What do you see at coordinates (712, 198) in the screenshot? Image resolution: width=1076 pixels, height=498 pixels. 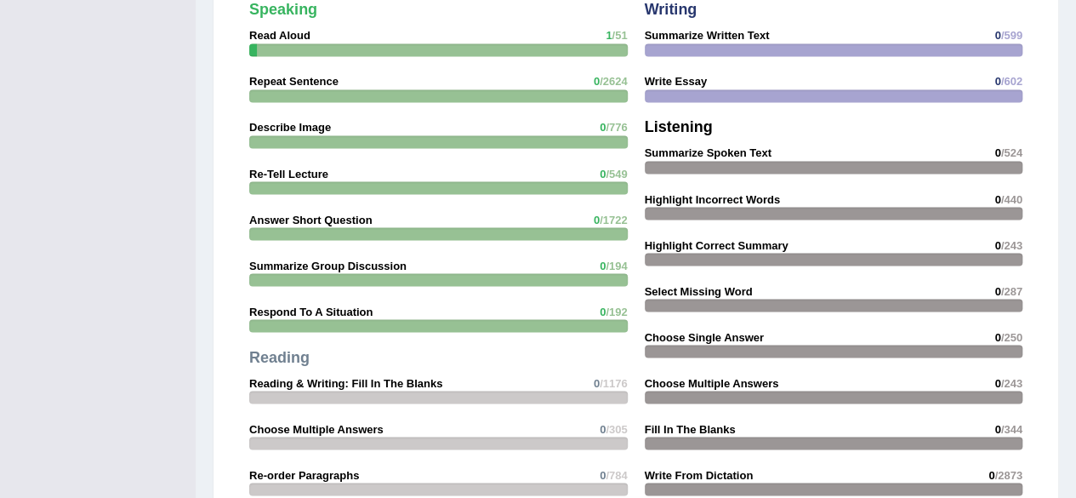 I see `strong: Highlight Incorrect Words` at bounding box center [712, 198].